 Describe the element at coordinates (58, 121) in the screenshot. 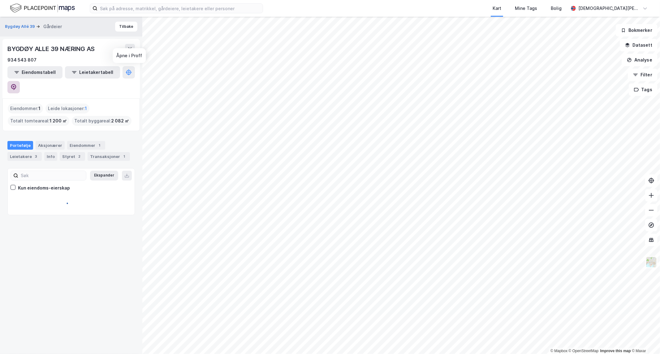

I see `span: 1 200 ㎡` at that location.